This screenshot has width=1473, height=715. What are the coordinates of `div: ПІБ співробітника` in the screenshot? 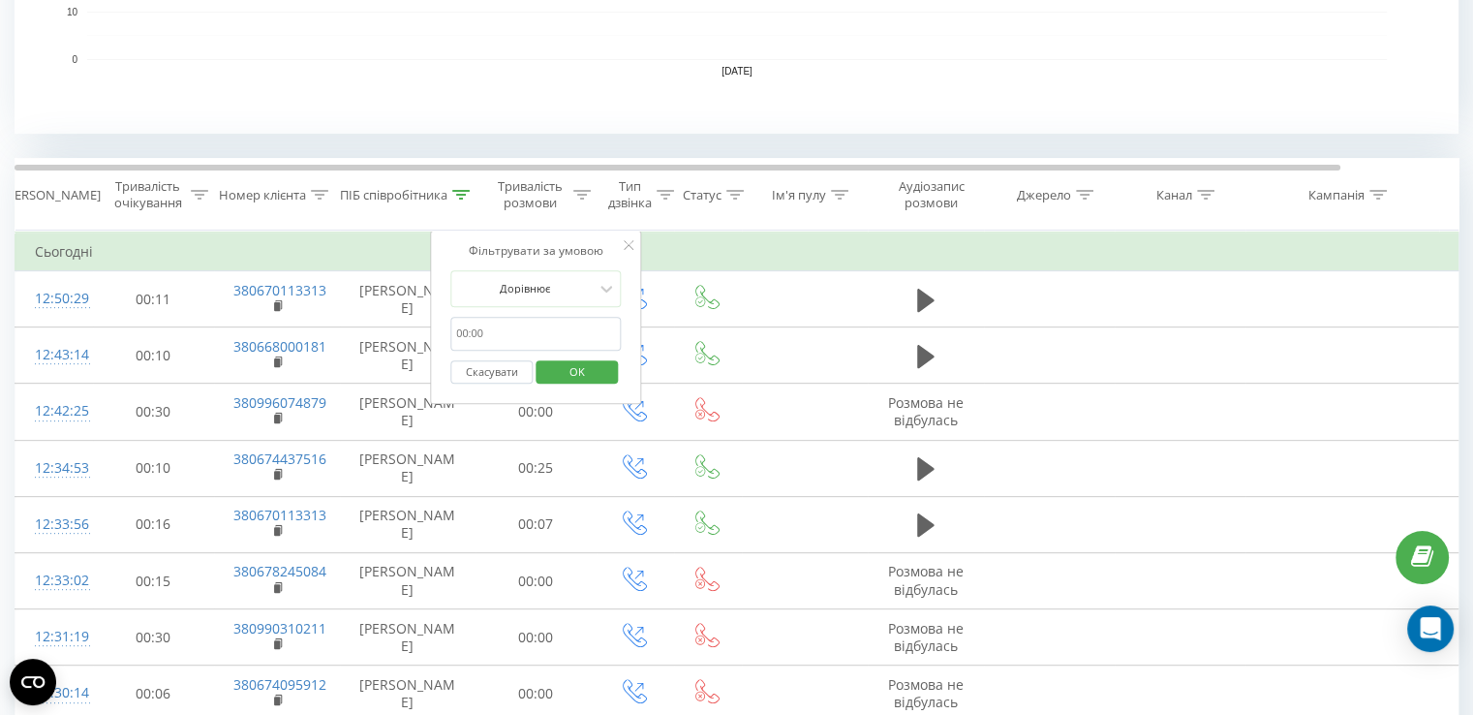 It's located at (393, 195).